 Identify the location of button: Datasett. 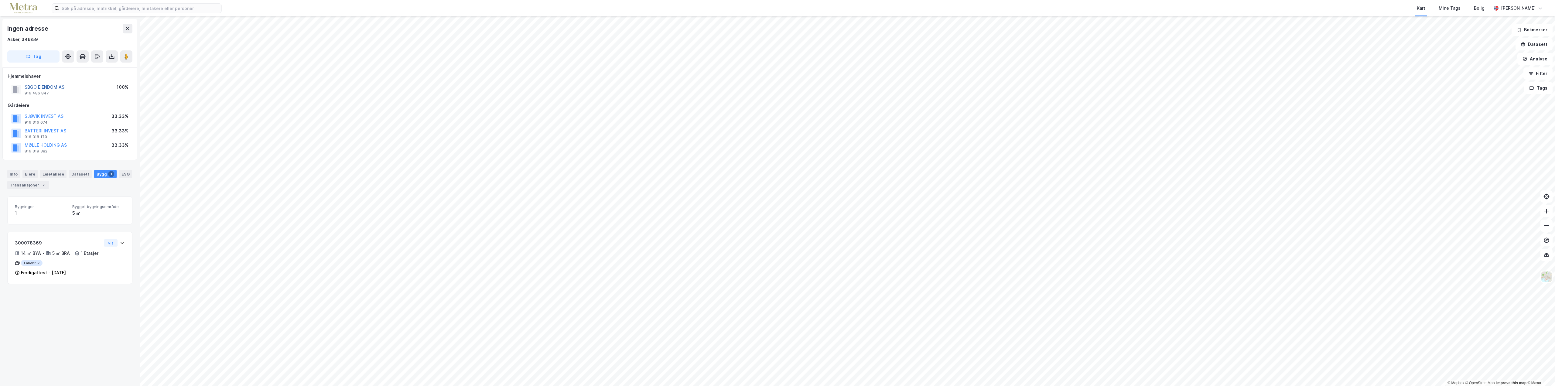
(1534, 44).